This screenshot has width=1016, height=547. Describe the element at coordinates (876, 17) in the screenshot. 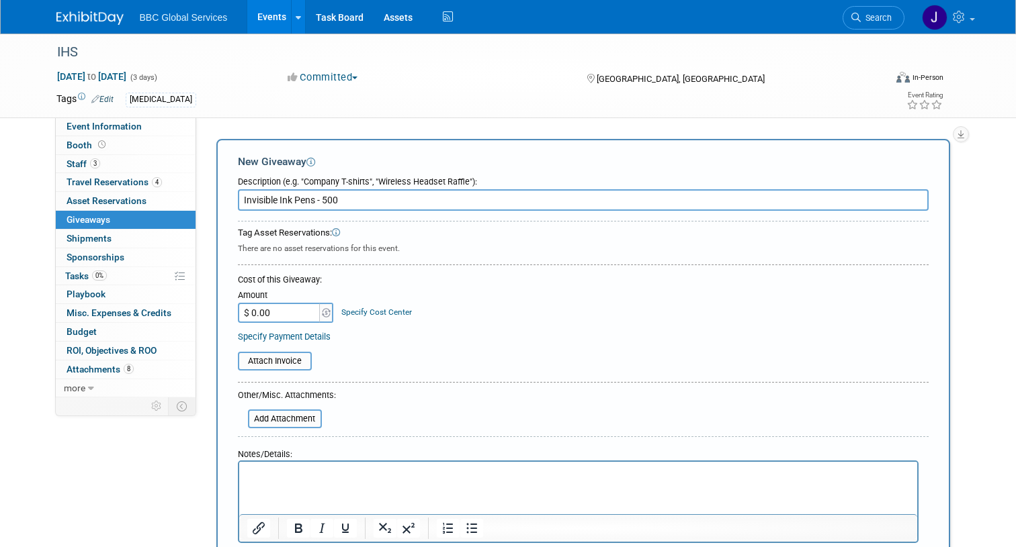

I see `span: Search` at that location.